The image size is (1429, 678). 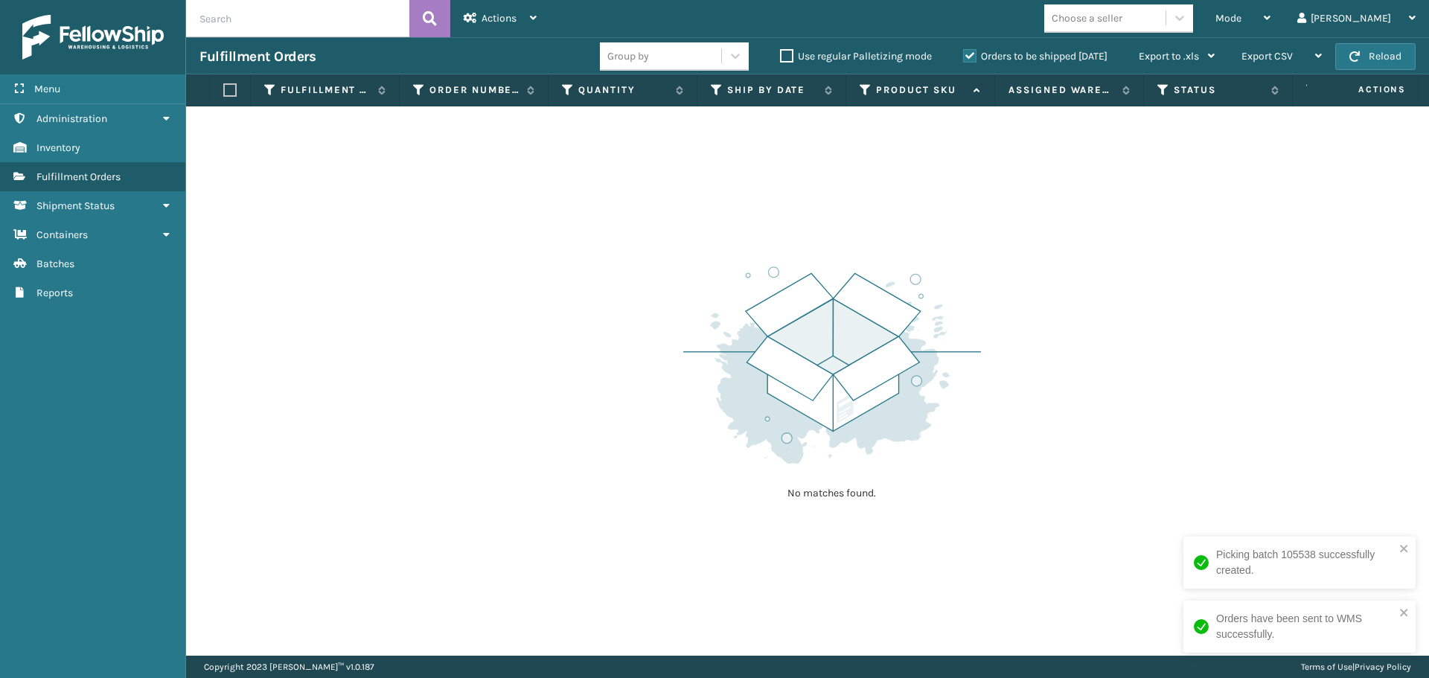 What do you see at coordinates (257, 57) in the screenshot?
I see `h3: Fulfillment Orders` at bounding box center [257, 57].